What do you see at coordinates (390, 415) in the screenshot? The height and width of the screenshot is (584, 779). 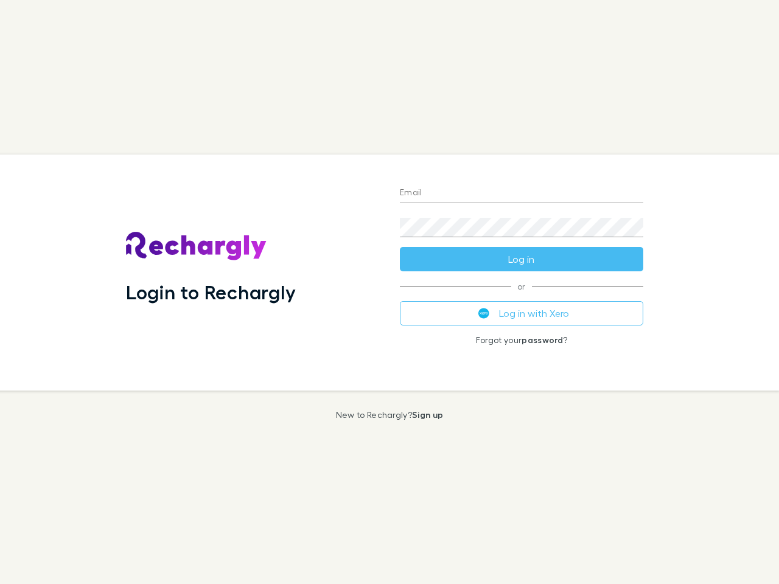 I see `p: New to Rechargly?` at bounding box center [390, 415].